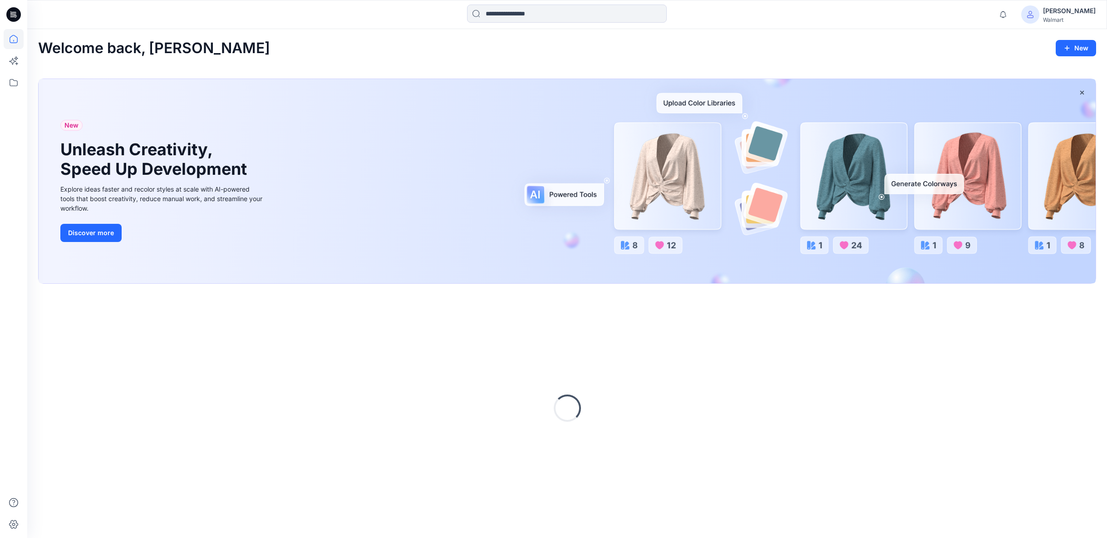 The width and height of the screenshot is (1107, 538). I want to click on button: New, so click(1076, 48).